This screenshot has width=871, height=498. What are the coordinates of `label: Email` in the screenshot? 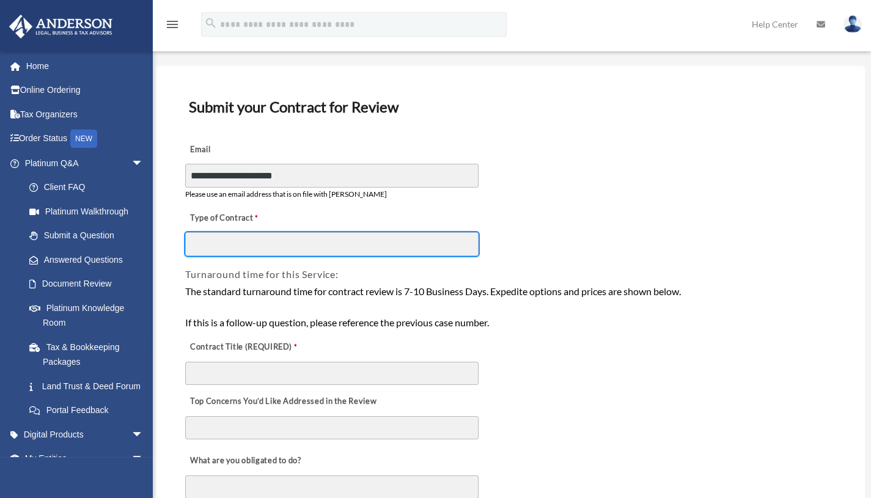 It's located at (246, 150).